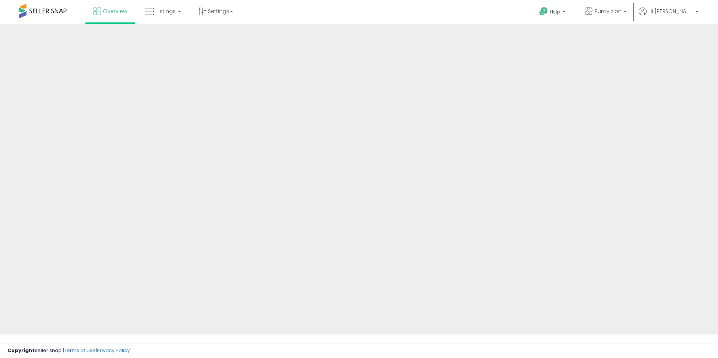  I want to click on i: Get Help, so click(543, 11).